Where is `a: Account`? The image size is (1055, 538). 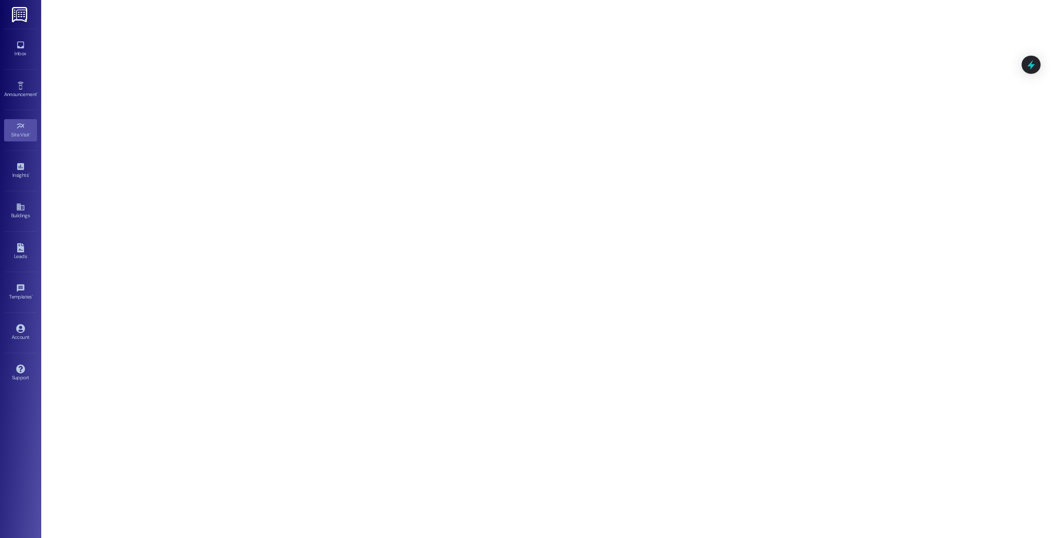
a: Account is located at coordinates (21, 333).